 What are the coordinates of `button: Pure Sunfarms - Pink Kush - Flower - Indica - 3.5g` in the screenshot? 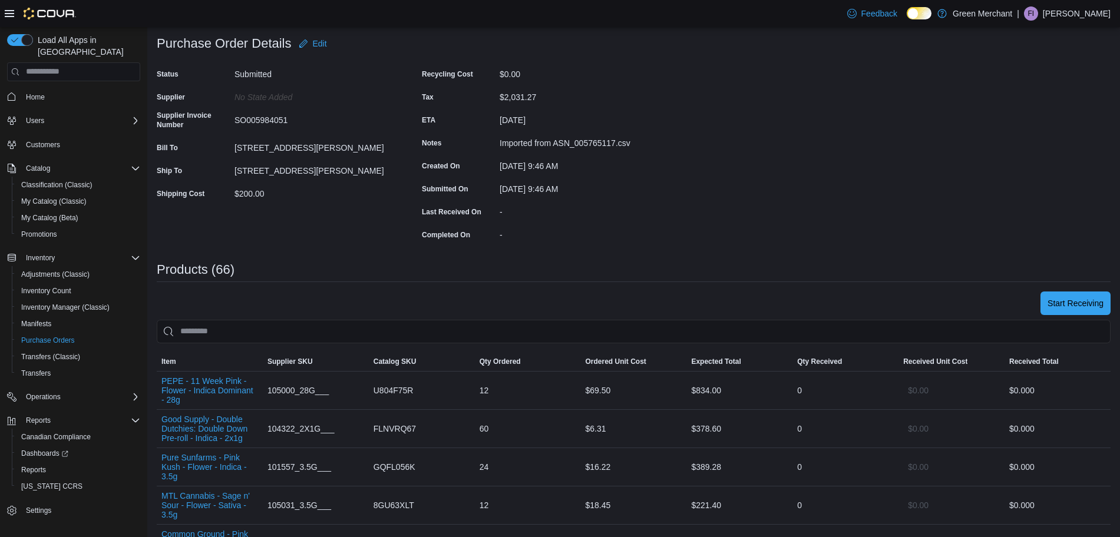 It's located at (210, 467).